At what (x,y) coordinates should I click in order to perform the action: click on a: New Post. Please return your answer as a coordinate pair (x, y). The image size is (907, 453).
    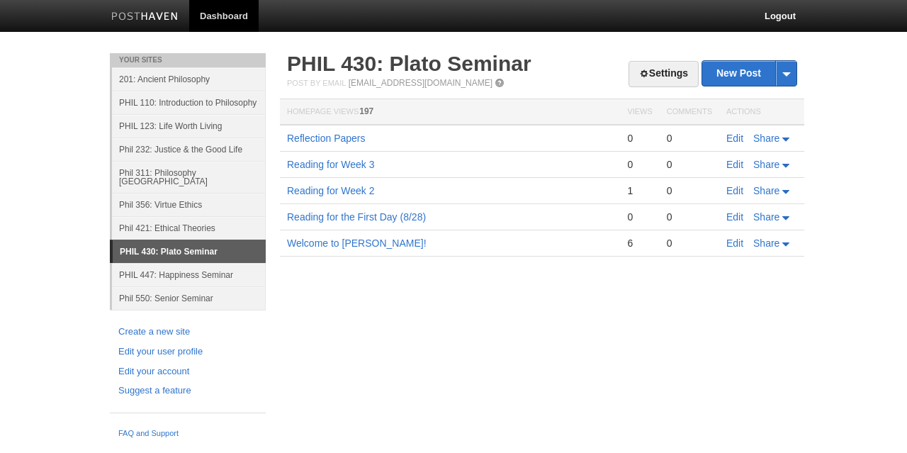
    Looking at the image, I should click on (749, 73).